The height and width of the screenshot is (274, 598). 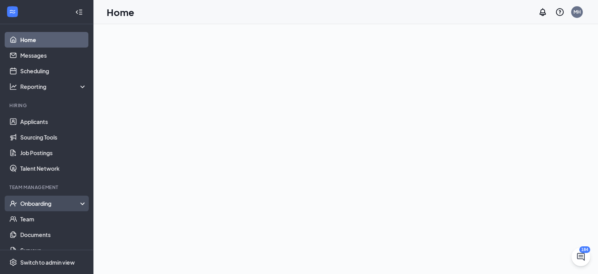 I want to click on svg: Notifications, so click(x=543, y=12).